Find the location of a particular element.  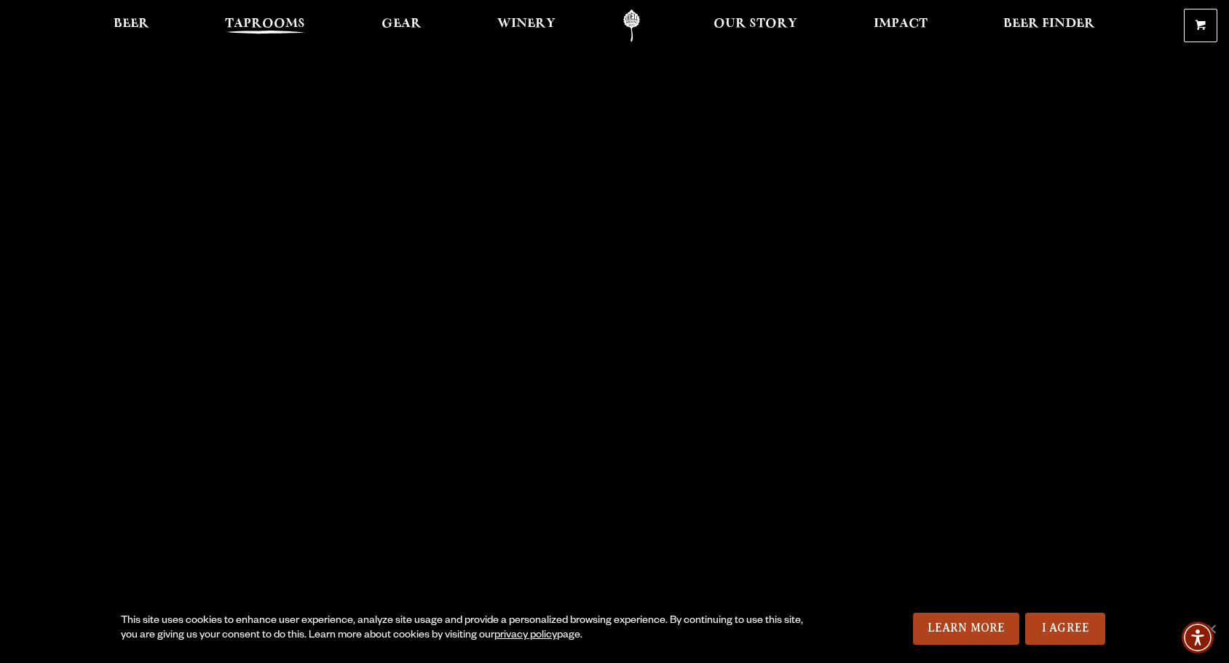

a: Impact is located at coordinates (901, 25).